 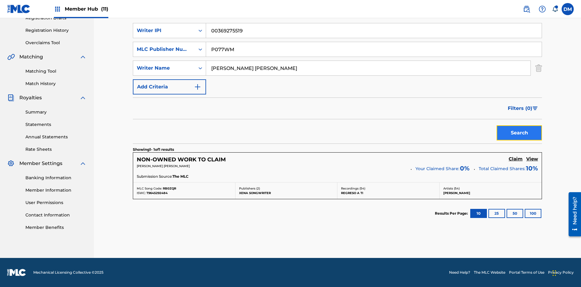 What do you see at coordinates (155, 176) in the screenshot?
I see `span: Submission Source:` at bounding box center [155, 176].